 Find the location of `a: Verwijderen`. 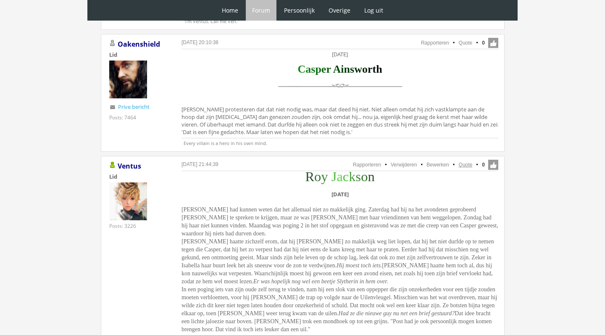

a: Verwijderen is located at coordinates (404, 165).